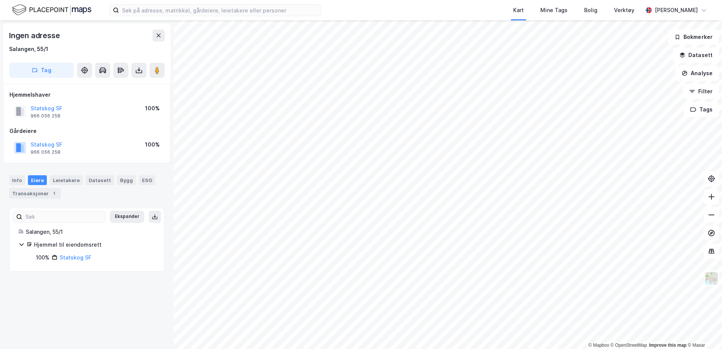  I want to click on div: Leietakere, so click(66, 180).